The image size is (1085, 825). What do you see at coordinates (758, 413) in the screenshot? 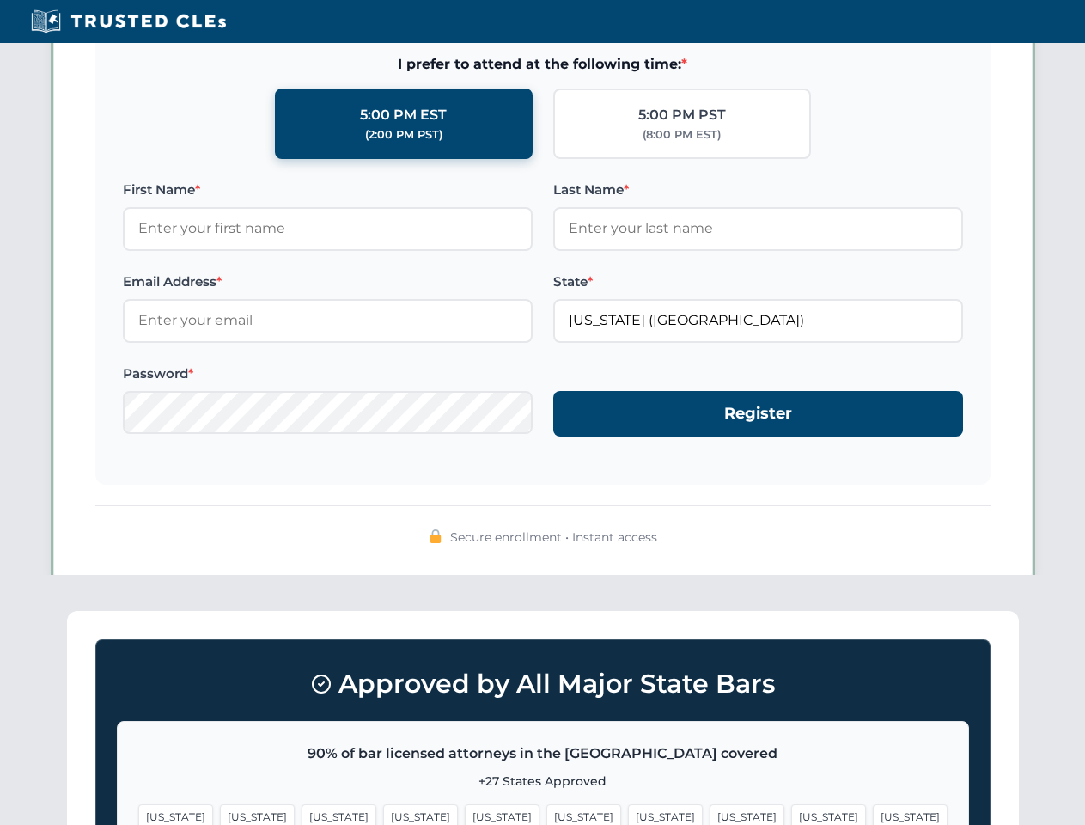
I see `button: Register` at bounding box center [758, 413].